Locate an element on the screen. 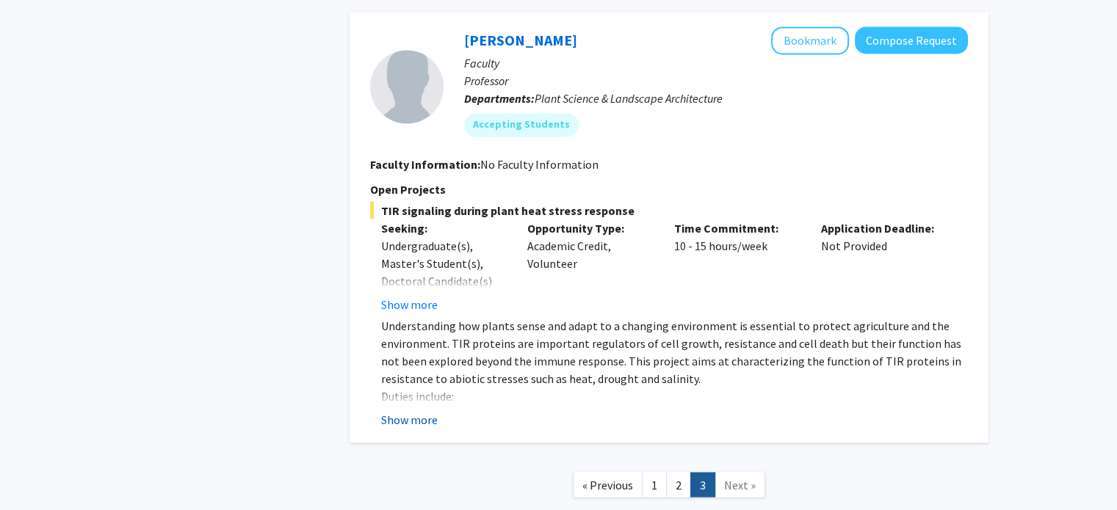 Image resolution: width=1117 pixels, height=510 pixels. a: 3 is located at coordinates (703, 485).